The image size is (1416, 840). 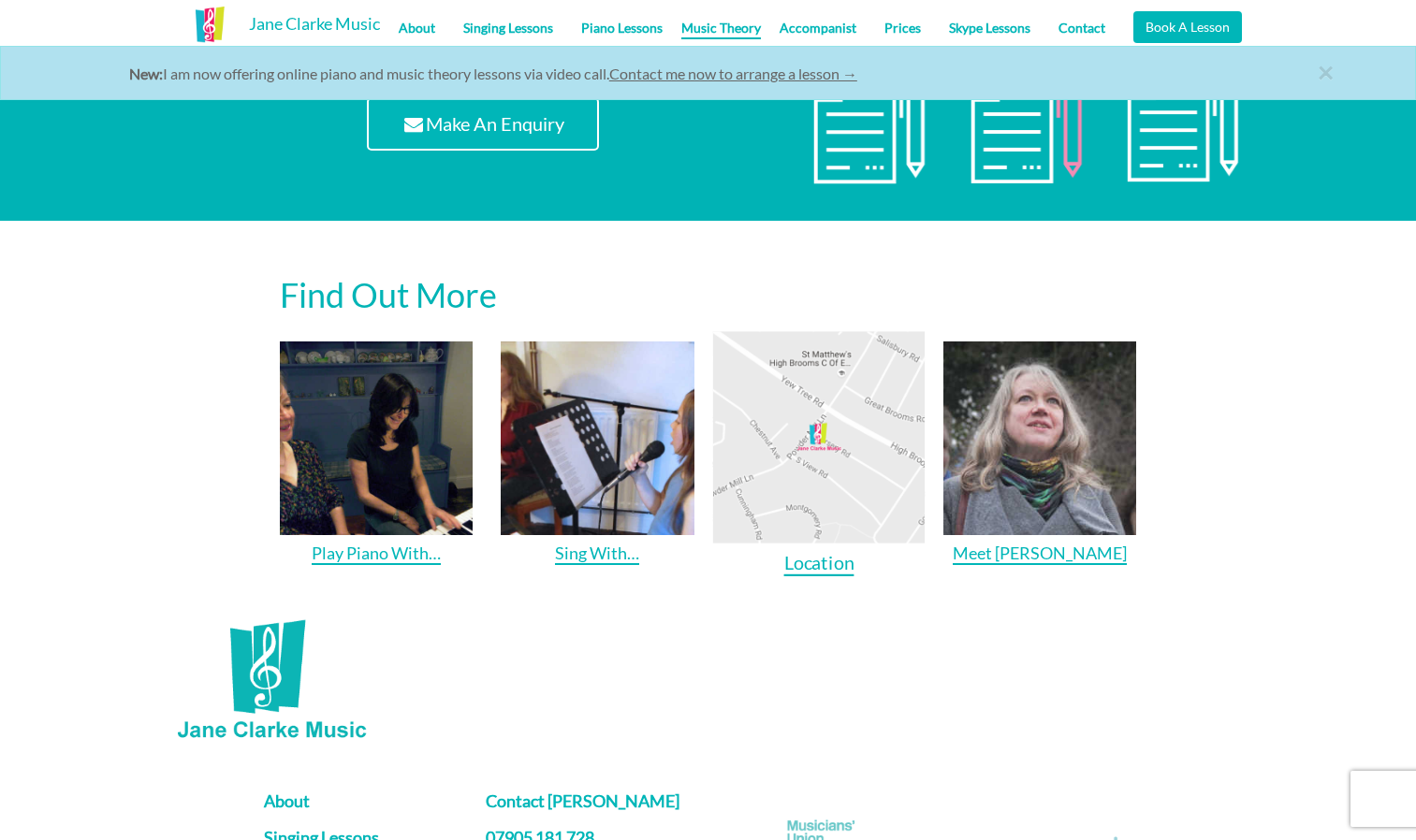 I want to click on a: close, so click(x=1350, y=81).